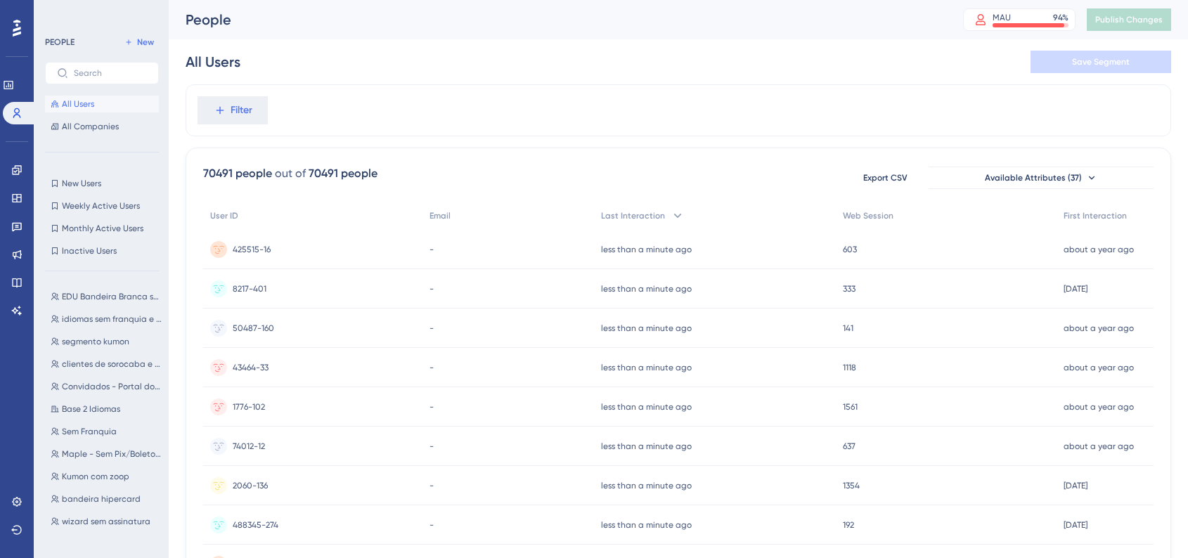  What do you see at coordinates (90, 126) in the screenshot?
I see `span: All Companies` at bounding box center [90, 126].